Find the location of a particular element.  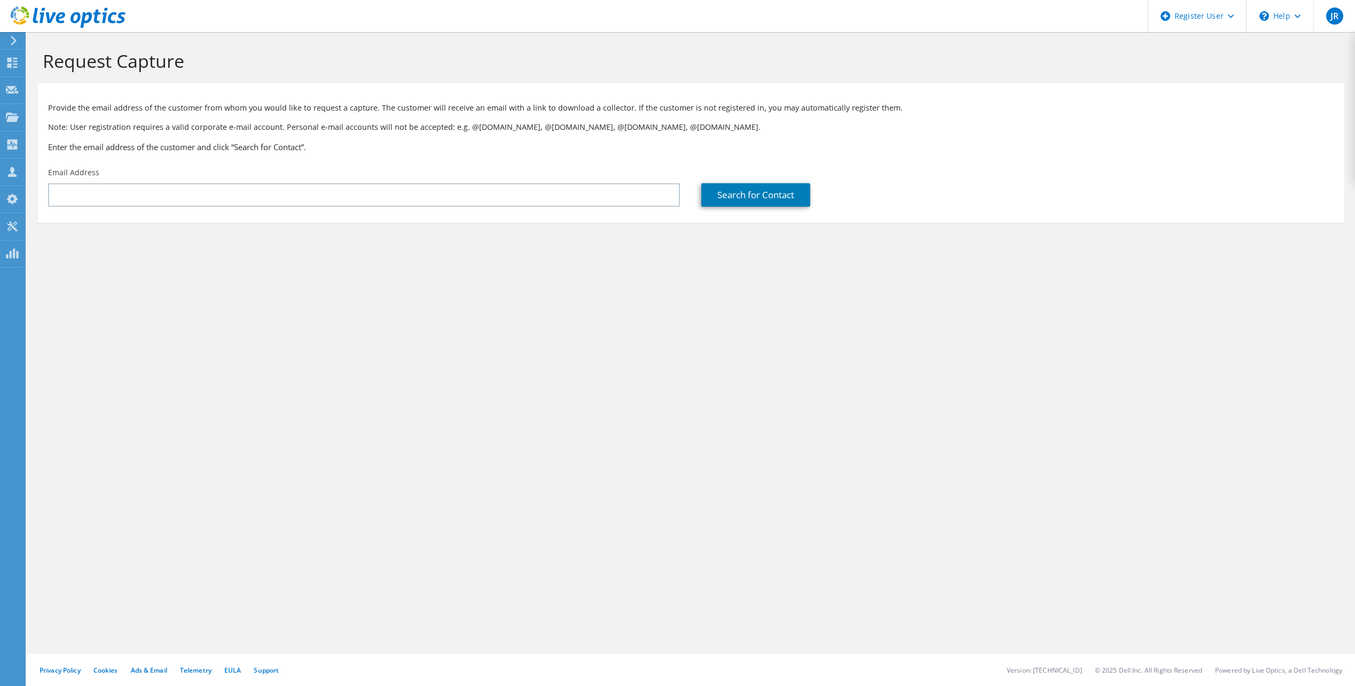

svg: \n is located at coordinates (1264, 16).